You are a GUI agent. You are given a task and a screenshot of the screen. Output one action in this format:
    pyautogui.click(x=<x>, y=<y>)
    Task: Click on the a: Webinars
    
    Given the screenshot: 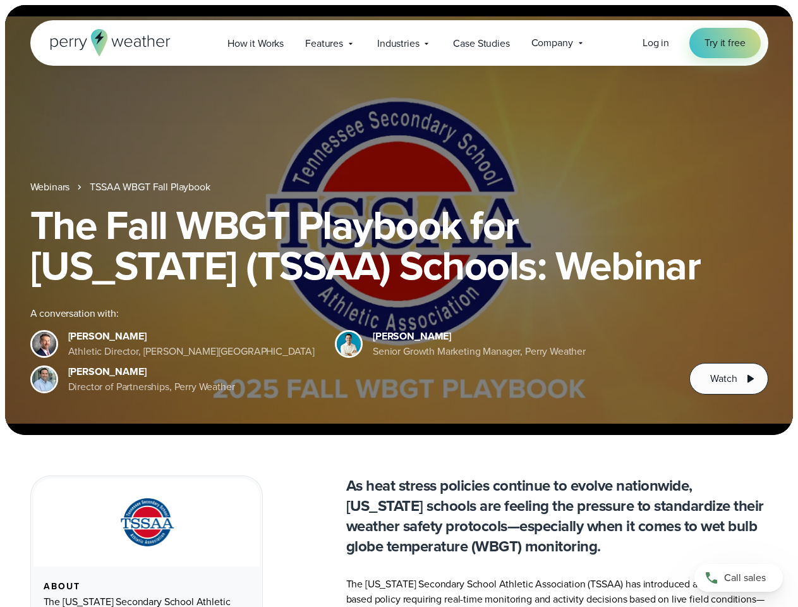 What is the action you would take?
    pyautogui.click(x=50, y=187)
    